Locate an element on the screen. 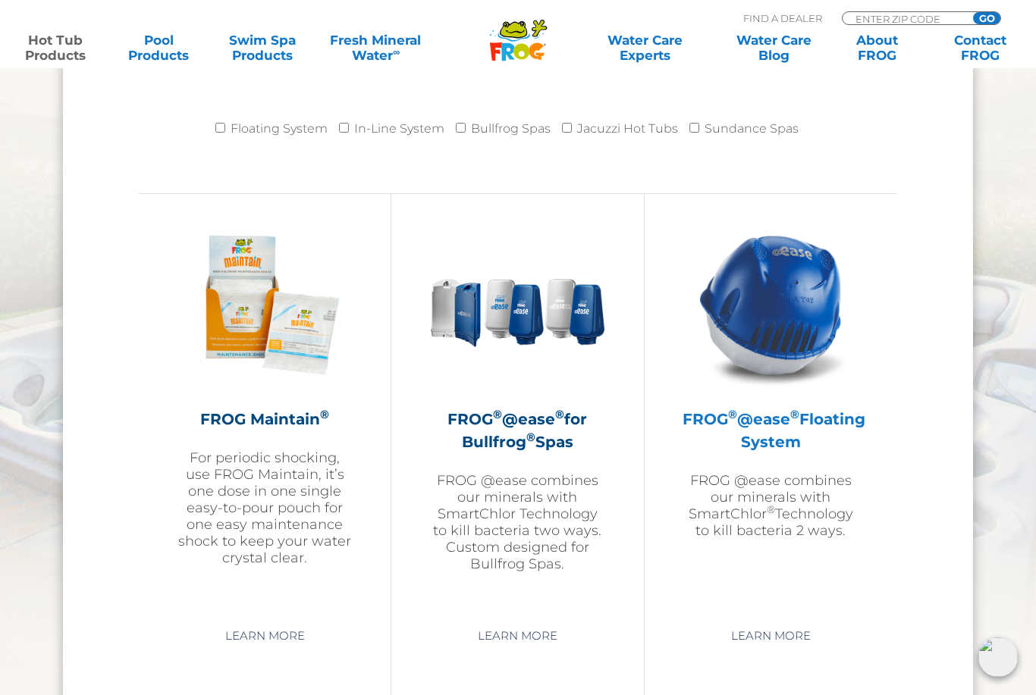 The width and height of the screenshot is (1036, 695). img: hot-tub-product-atease-system-300x300.png is located at coordinates (770, 305).